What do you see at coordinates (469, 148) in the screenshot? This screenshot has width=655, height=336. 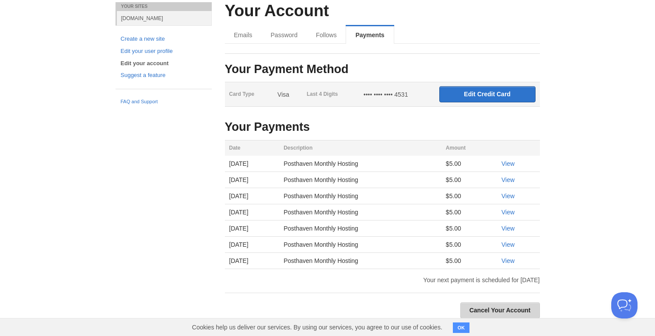 I see `th: Amount` at bounding box center [469, 148].